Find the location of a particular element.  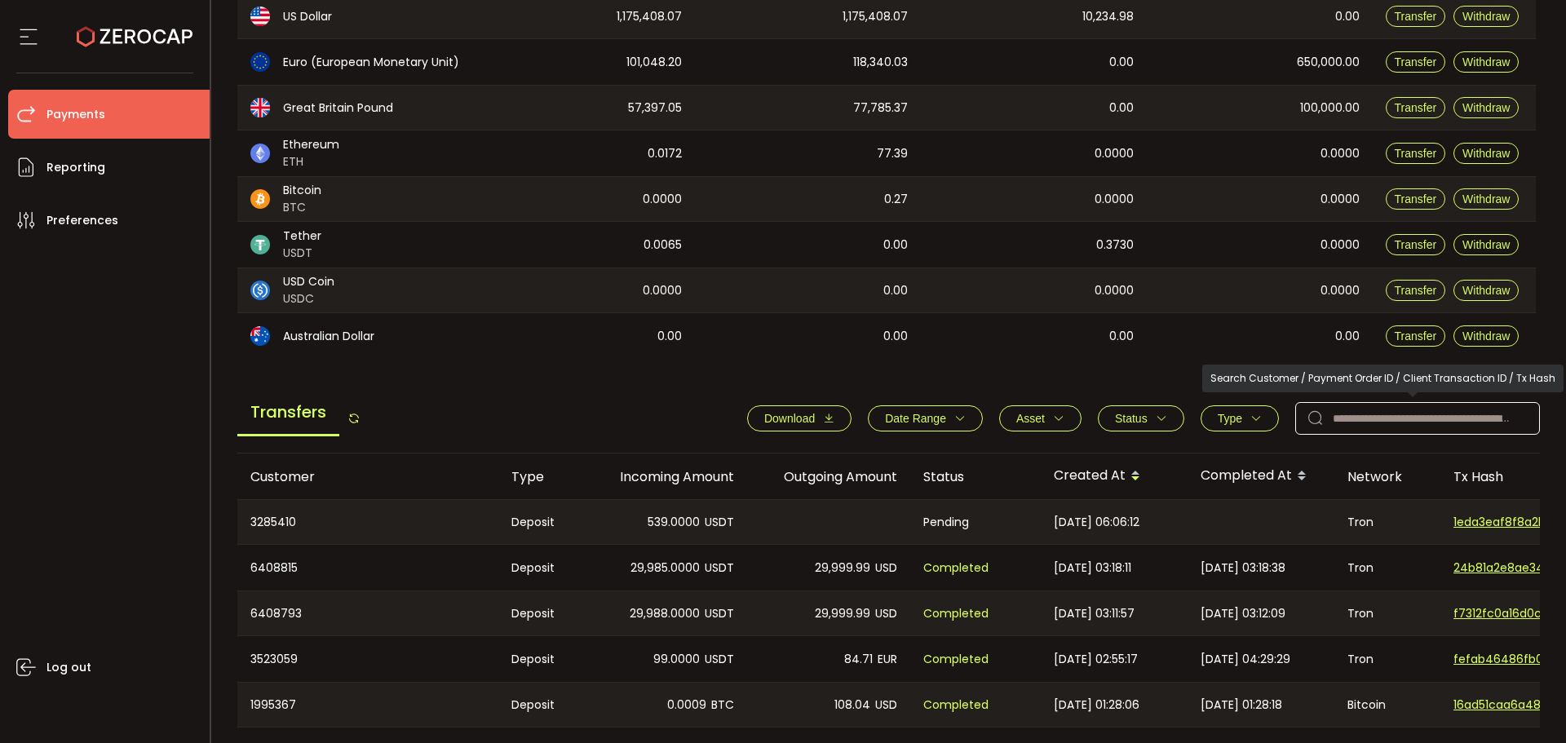

span: US Dollar is located at coordinates (308, 16).